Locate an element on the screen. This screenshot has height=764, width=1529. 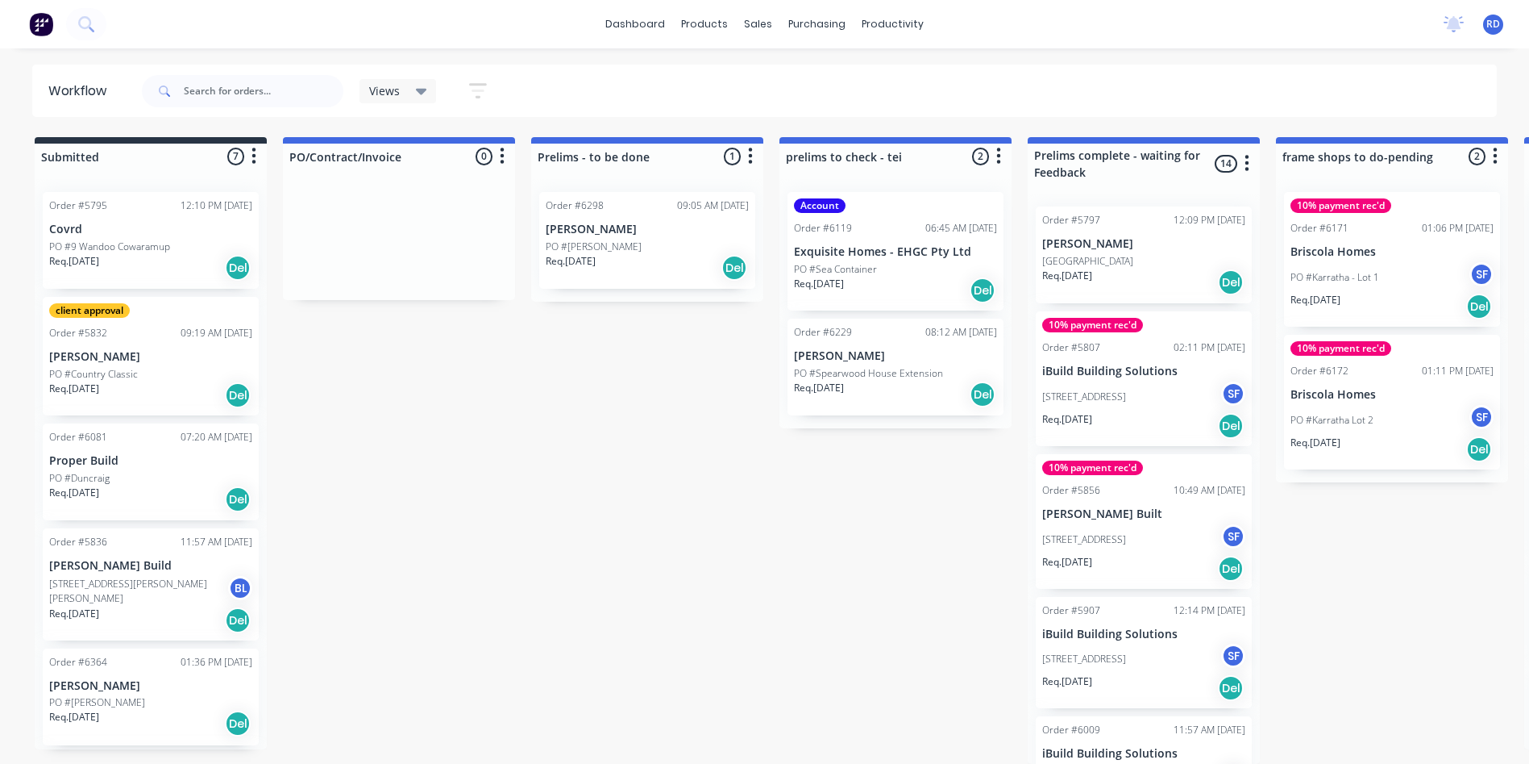
div: productivity is located at coordinates (893, 24).